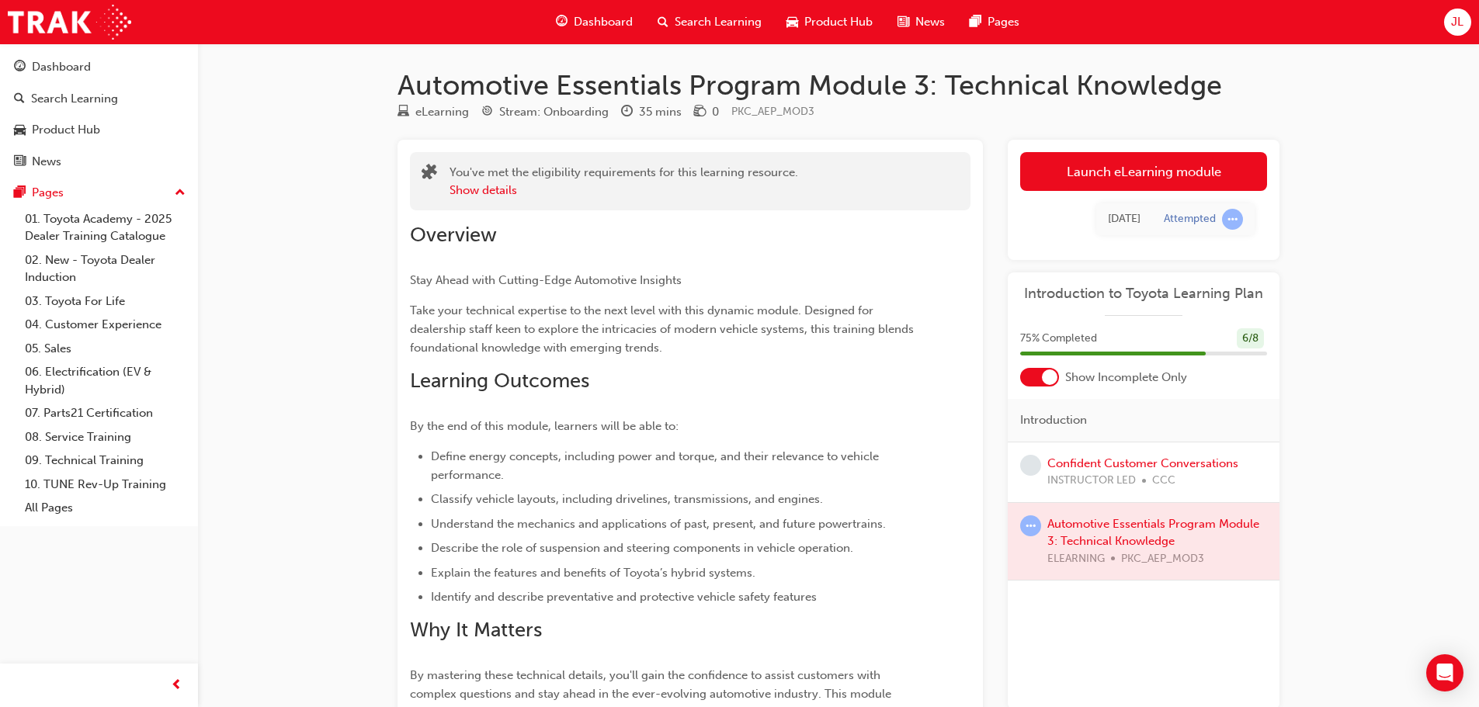 This screenshot has height=707, width=1479. What do you see at coordinates (442, 112) in the screenshot?
I see `div: eLearning` at bounding box center [442, 112].